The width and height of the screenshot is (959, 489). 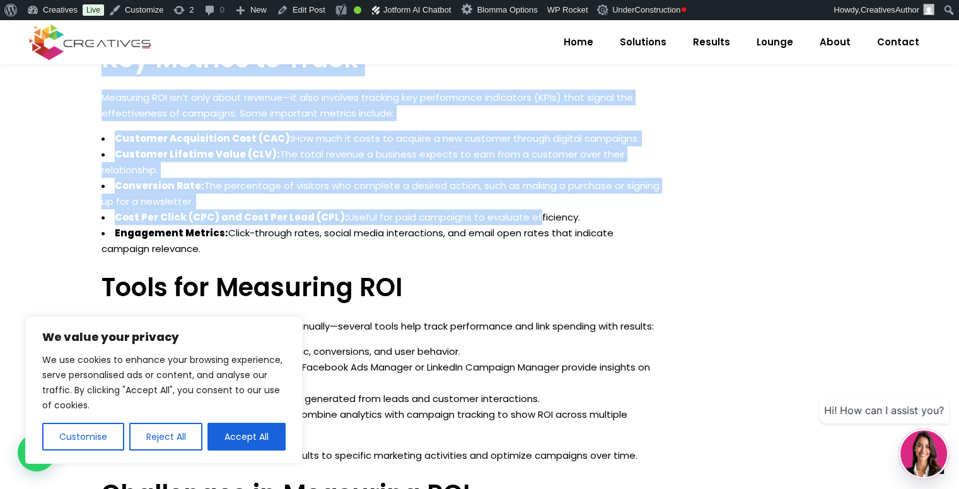 I want to click on strong: Customer Acquisition Cost (CAC):, so click(x=204, y=138).